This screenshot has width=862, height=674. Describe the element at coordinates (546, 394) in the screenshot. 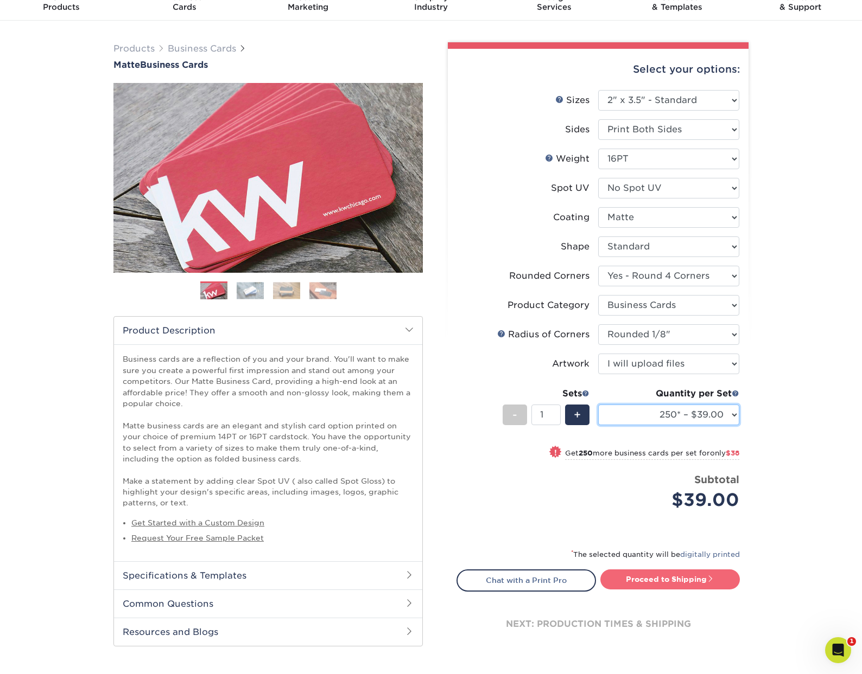

I see `div: Sets` at that location.